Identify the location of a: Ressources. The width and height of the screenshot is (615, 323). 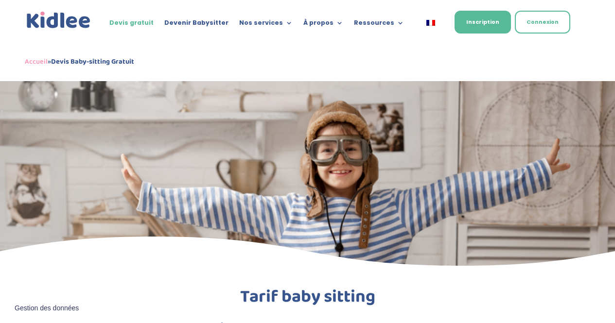
(379, 25).